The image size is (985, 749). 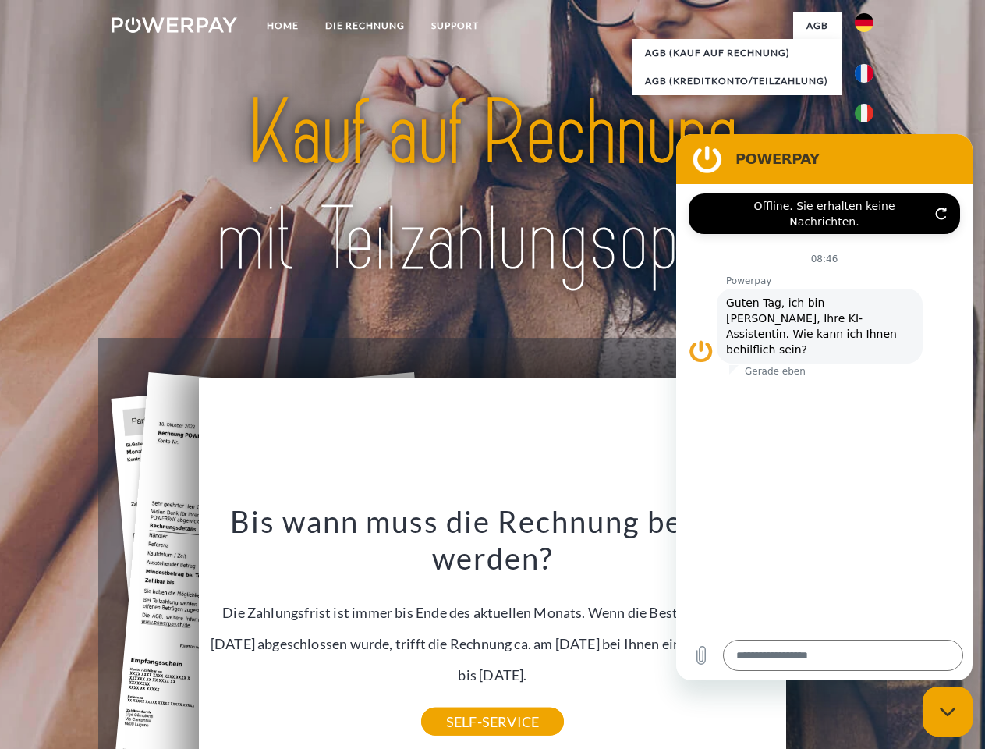 What do you see at coordinates (492, 186) in the screenshot?
I see `img: title-powerpay_de.svg` at bounding box center [492, 186].